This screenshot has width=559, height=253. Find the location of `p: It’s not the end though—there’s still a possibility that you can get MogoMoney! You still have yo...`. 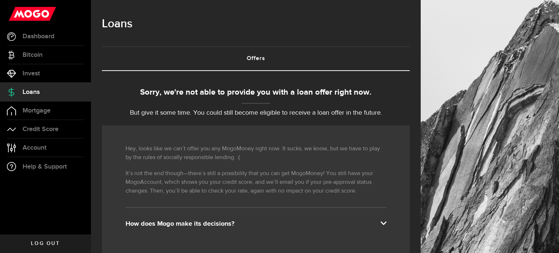

p: It’s not the end though—there’s still a possibility that you can get MogoMoney! You still have yo... is located at coordinates (256, 182).